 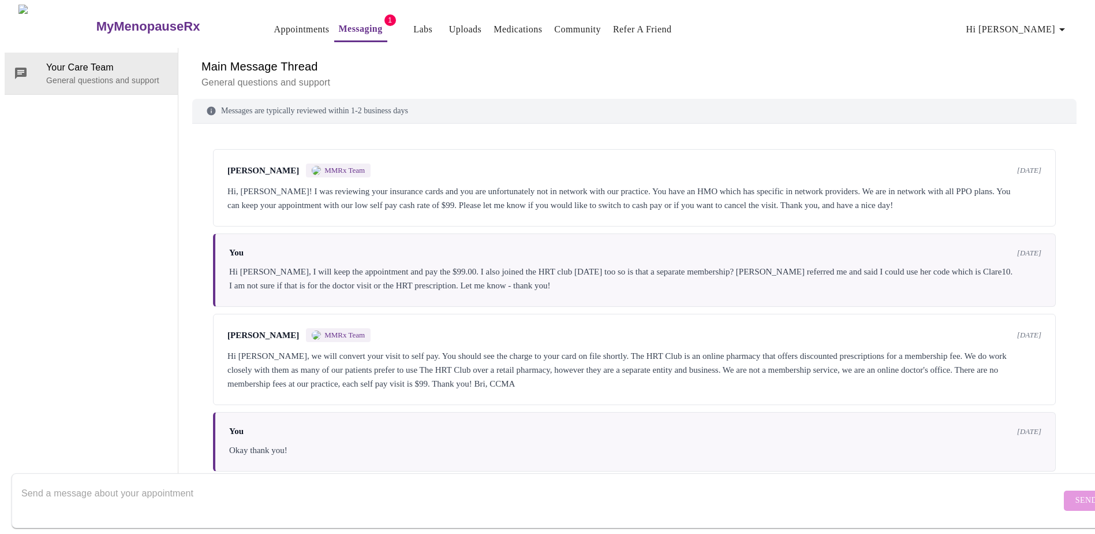 I want to click on button: Appointments, so click(x=301, y=29).